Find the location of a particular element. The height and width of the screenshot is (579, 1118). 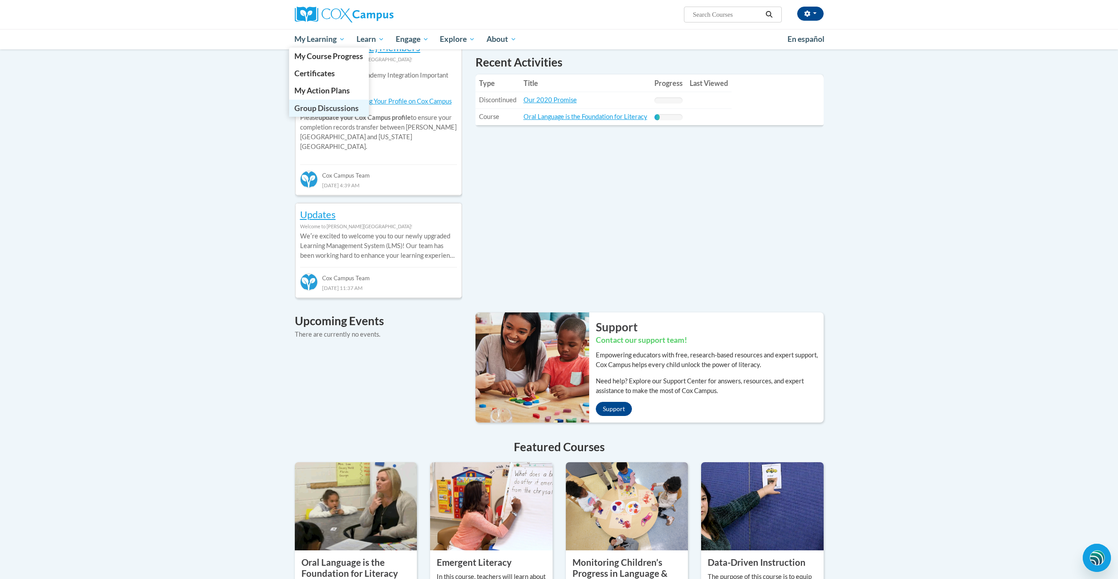

span: My Action Plans is located at coordinates (322, 90).